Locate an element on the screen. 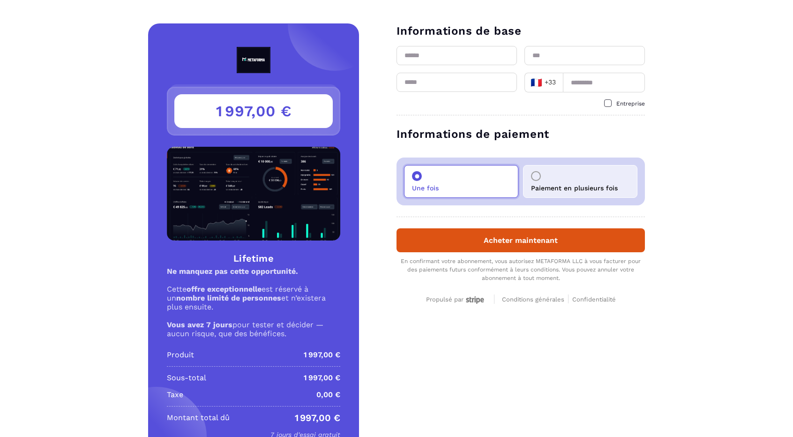 This screenshot has width=793, height=437. button: Acheter maintenant is located at coordinates (521, 240).